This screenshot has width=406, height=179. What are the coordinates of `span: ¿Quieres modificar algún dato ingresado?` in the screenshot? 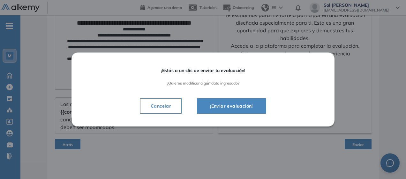 It's located at (203, 83).